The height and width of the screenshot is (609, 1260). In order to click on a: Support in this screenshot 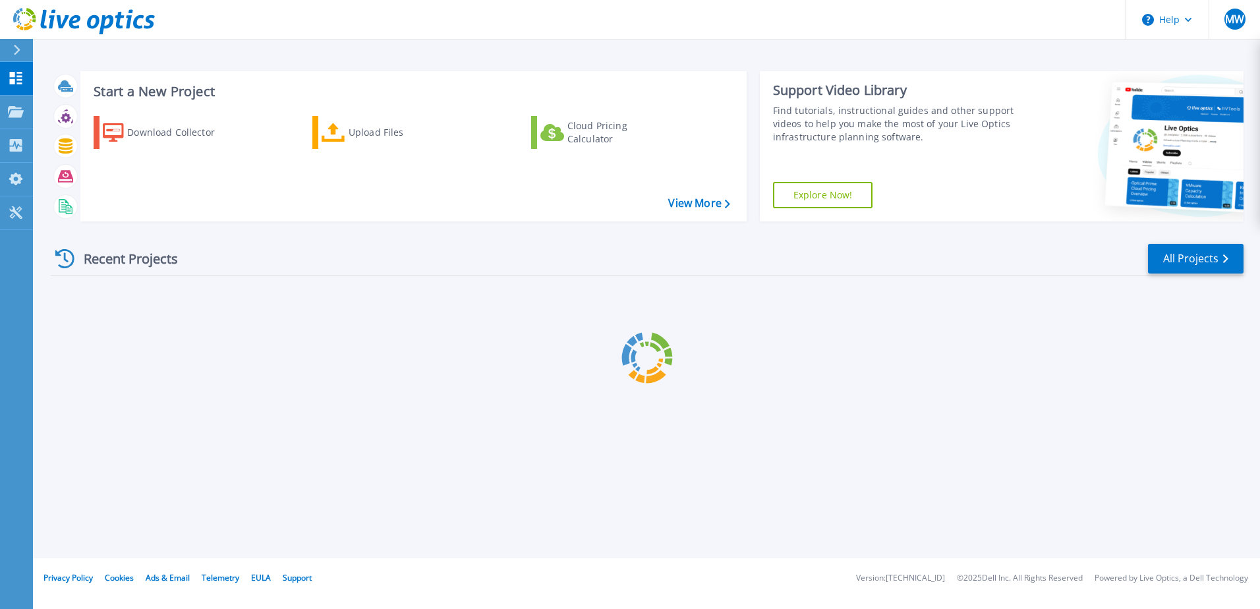, I will do `click(297, 577)`.